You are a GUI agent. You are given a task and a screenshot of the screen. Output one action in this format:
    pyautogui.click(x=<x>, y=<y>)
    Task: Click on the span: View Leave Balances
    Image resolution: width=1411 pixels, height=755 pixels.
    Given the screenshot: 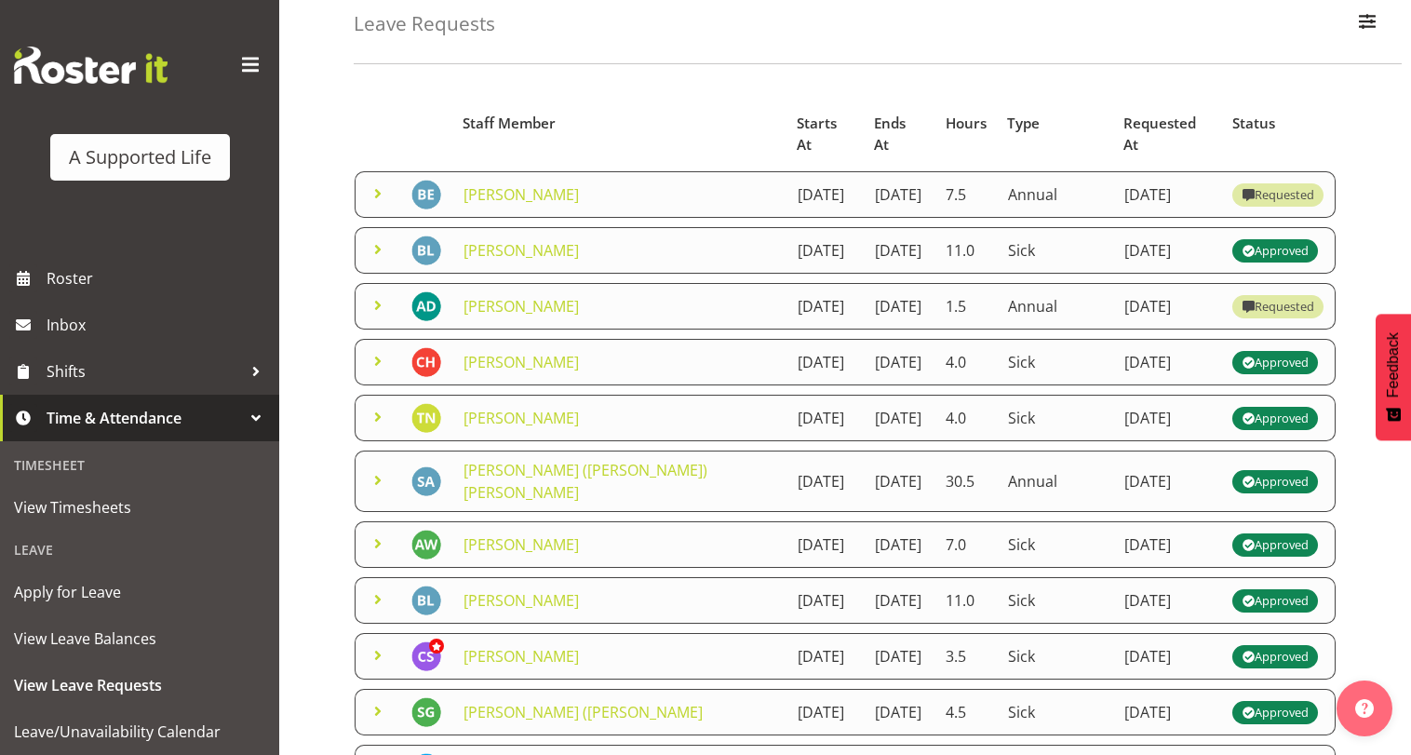 What is the action you would take?
    pyautogui.click(x=140, y=639)
    